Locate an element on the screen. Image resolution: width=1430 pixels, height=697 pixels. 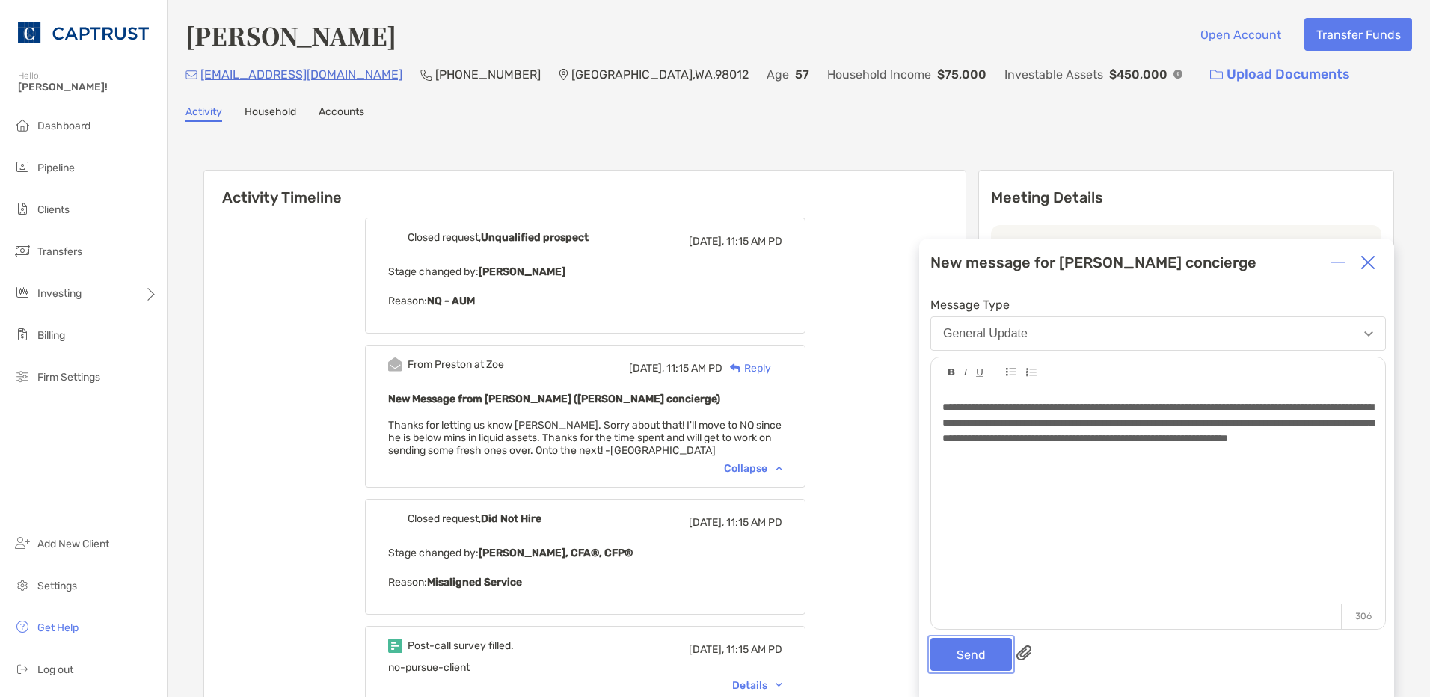
button: Send is located at coordinates (971, 655).